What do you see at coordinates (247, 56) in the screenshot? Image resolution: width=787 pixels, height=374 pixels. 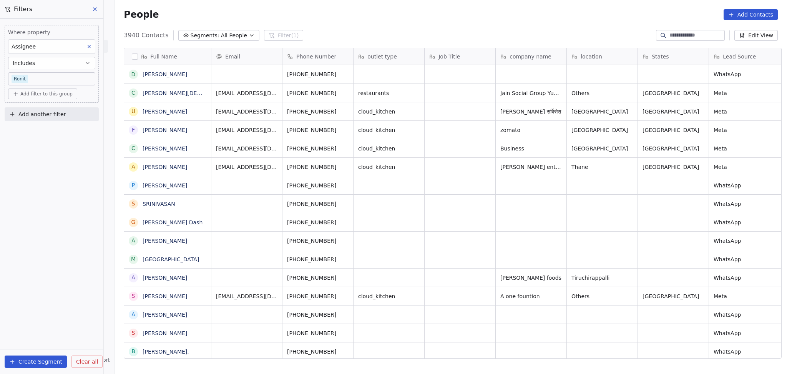 I see `div: Email` at bounding box center [247, 56].